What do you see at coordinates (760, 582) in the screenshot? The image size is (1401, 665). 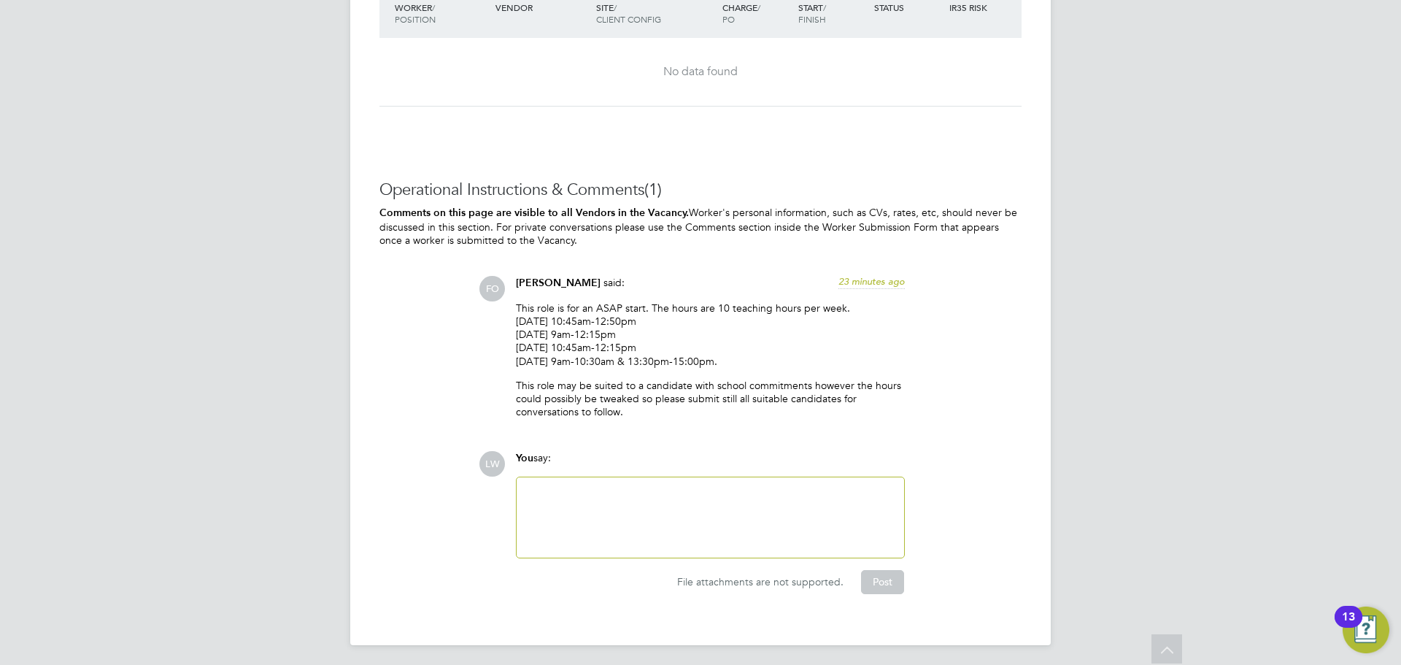 I see `span: File attachments are not supported.` at bounding box center [760, 582].